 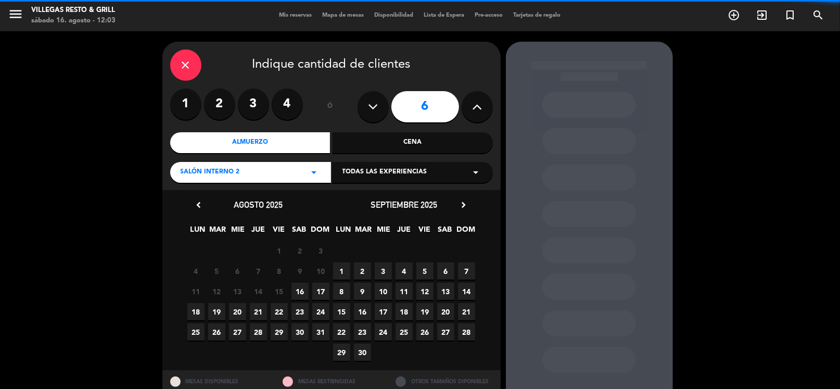 I want to click on div: Indique cantidad de clientes, so click(x=332, y=65).